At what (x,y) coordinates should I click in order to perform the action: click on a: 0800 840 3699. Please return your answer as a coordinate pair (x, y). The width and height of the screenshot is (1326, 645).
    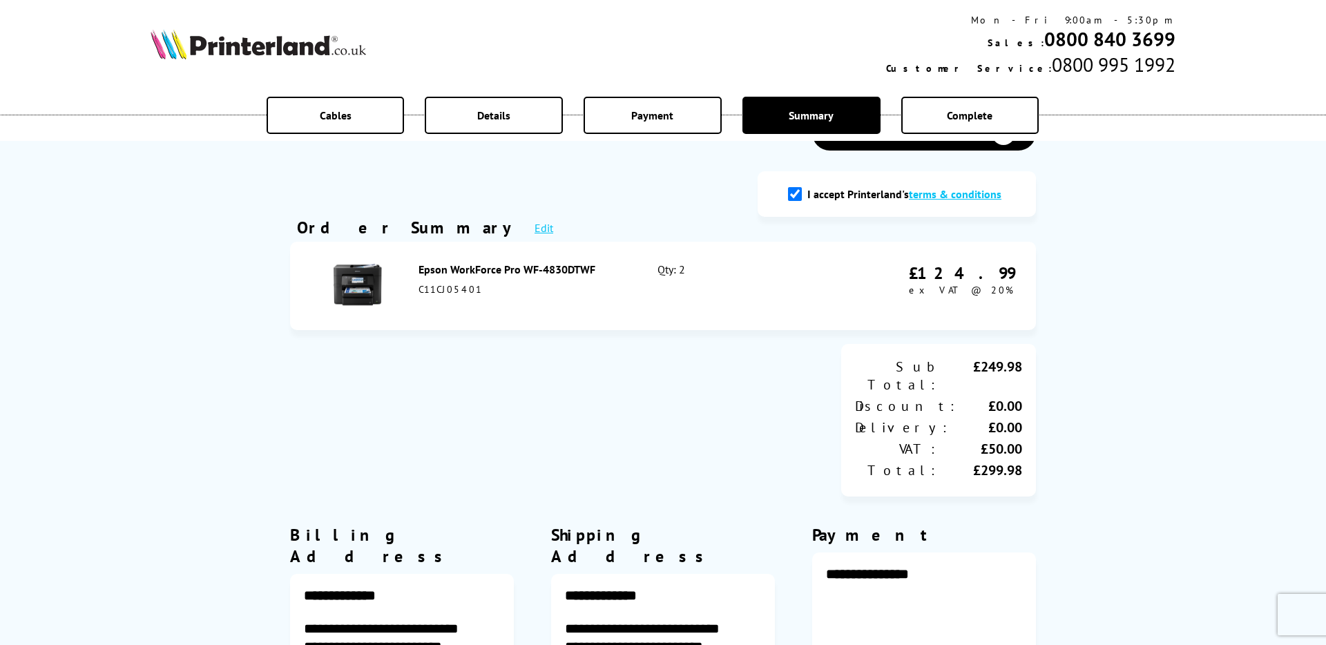
    Looking at the image, I should click on (1110, 39).